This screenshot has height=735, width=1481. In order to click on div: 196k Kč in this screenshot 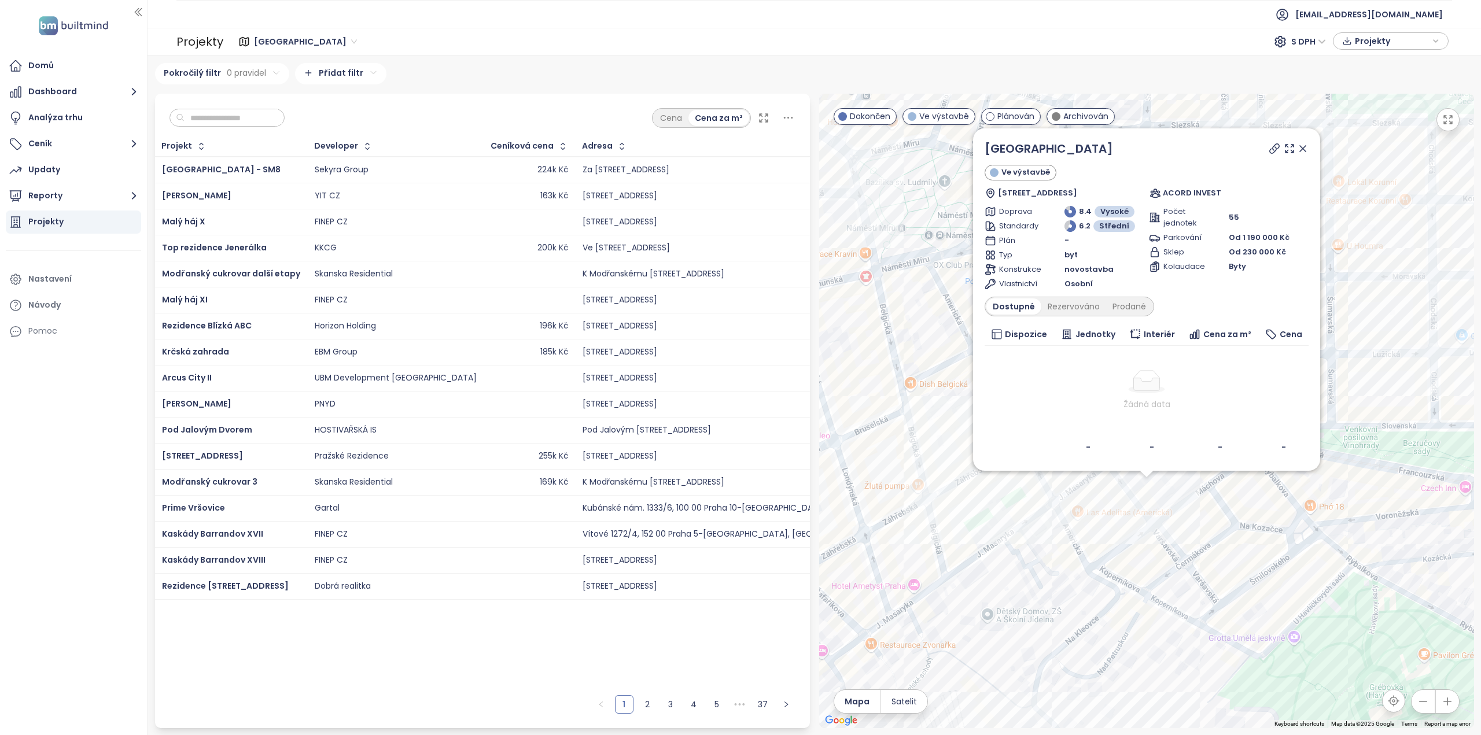, I will do `click(554, 326)`.